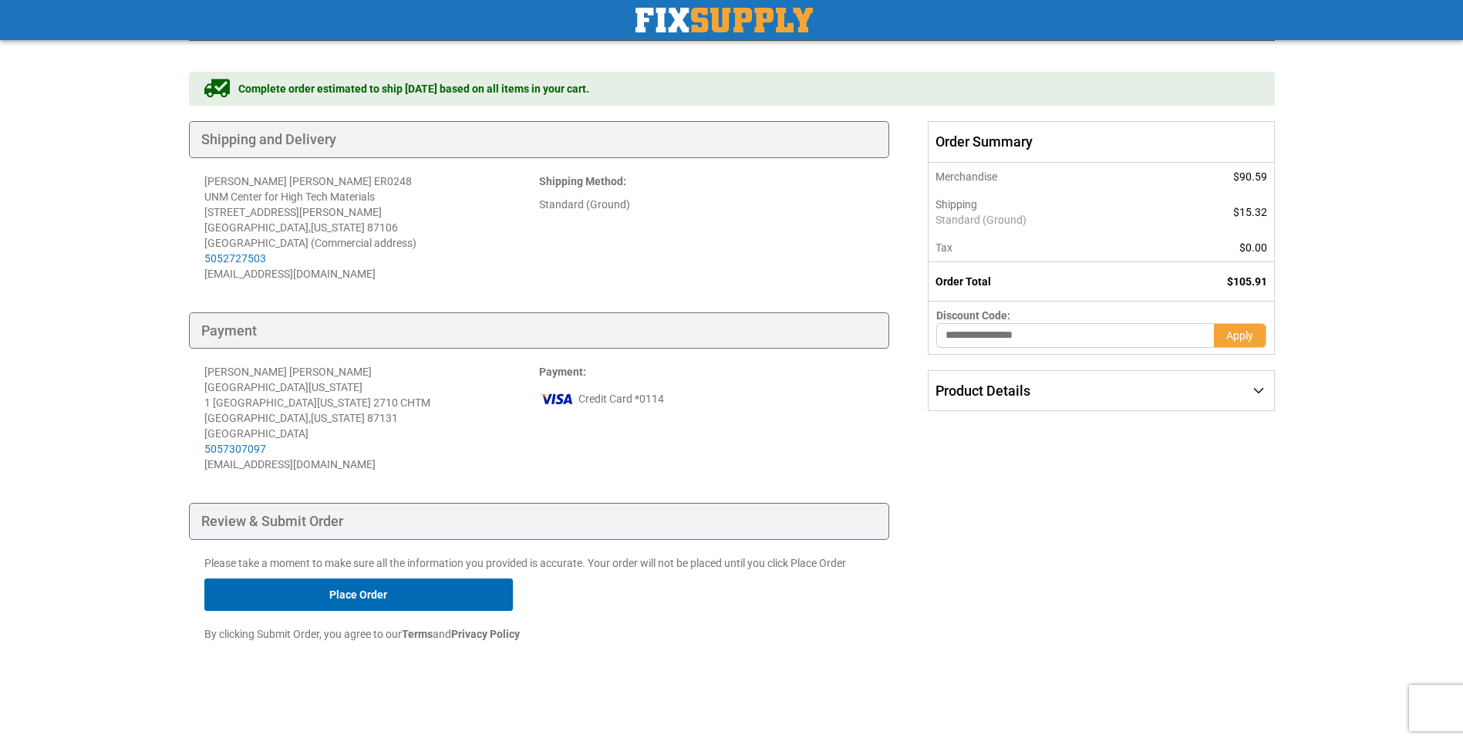 The image size is (1463, 742). I want to click on p: Please take a moment to make sure all the information you provided is accurate. Your order will n..., so click(539, 563).